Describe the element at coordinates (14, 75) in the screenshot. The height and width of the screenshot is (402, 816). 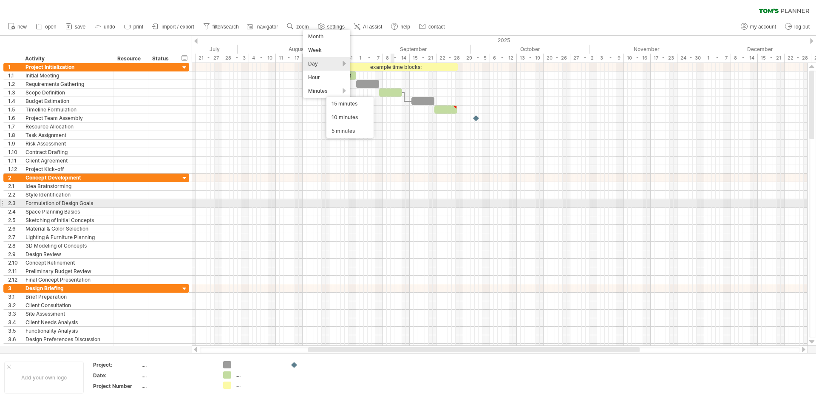
I see `div: 1.1` at that location.